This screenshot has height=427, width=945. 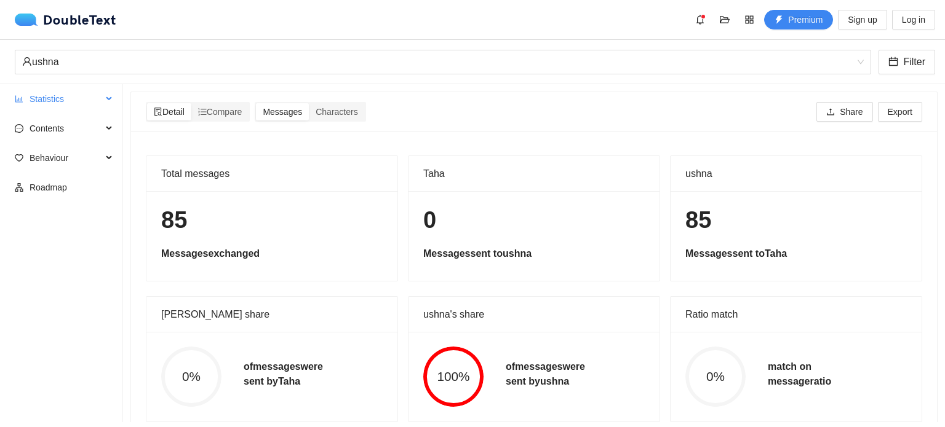 I want to click on img: logo, so click(x=29, y=20).